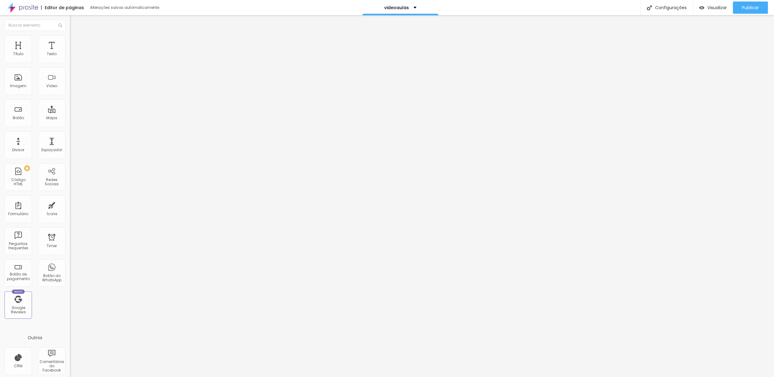 This screenshot has height=377, width=774. Describe the element at coordinates (52, 86) in the screenshot. I see `div: Vídeo` at that location.